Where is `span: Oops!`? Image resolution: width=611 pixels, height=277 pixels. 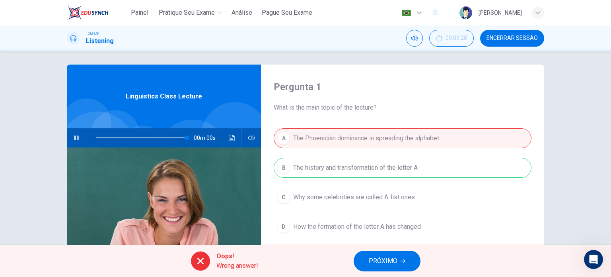 span: Oops! is located at coordinates (237, 256).